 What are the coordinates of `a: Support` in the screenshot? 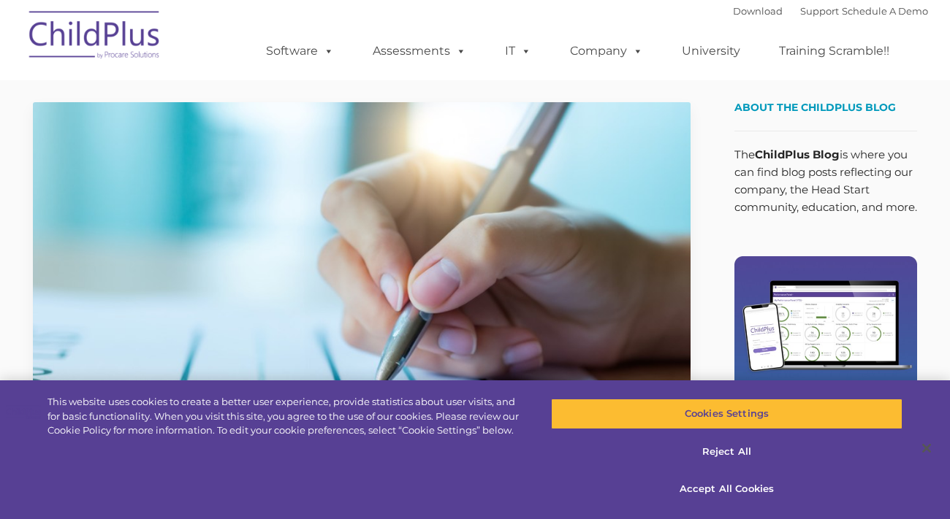 It's located at (819, 11).